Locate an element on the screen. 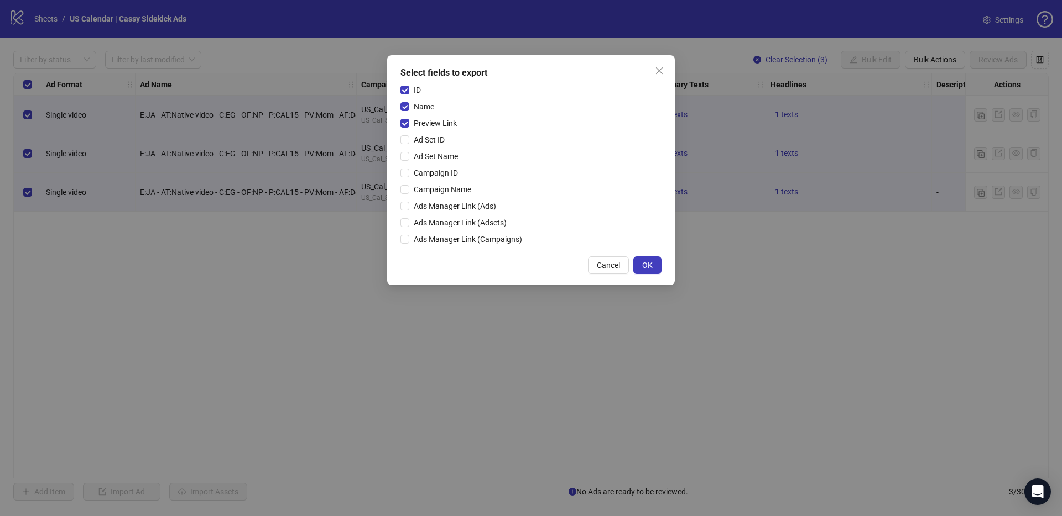  span: Campaign ID is located at coordinates (436, 173).